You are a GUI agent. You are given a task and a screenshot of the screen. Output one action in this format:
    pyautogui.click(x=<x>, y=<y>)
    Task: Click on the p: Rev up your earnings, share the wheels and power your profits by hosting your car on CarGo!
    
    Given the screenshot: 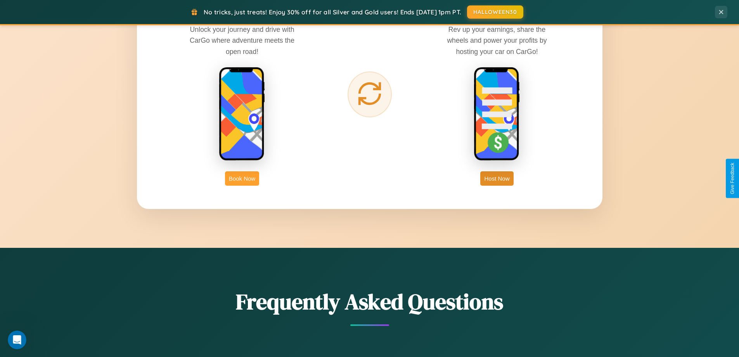 What is the action you would take?
    pyautogui.click(x=497, y=40)
    